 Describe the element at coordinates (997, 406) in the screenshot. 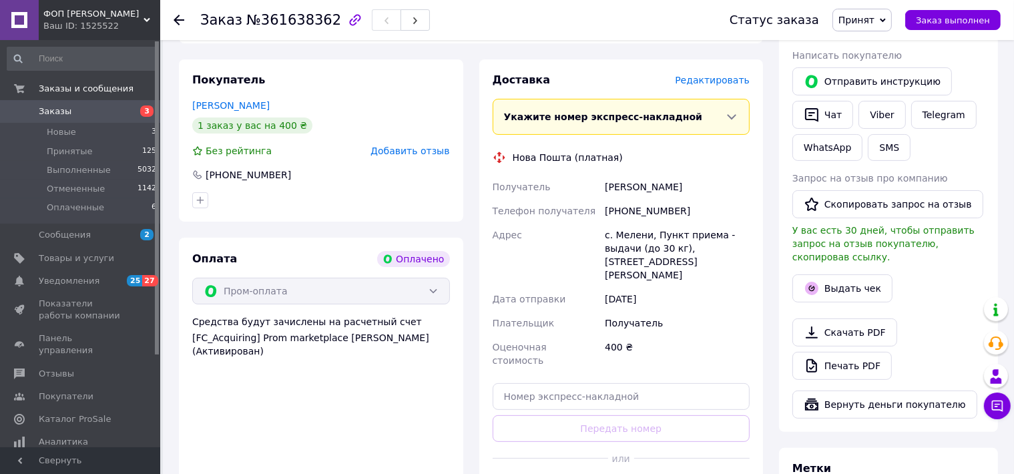

I see `button: Чат с покупателем` at that location.